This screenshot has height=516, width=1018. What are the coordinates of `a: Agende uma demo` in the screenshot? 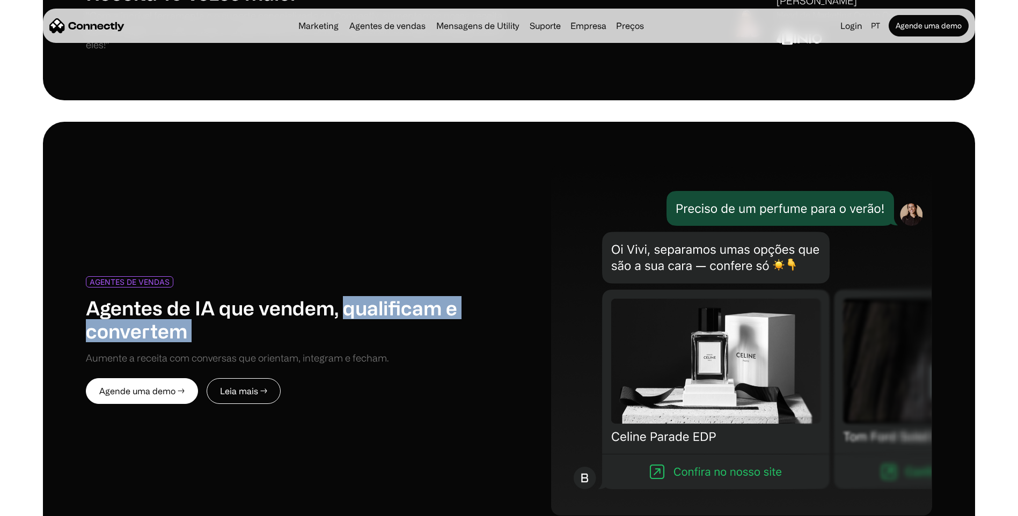 It's located at (929, 26).